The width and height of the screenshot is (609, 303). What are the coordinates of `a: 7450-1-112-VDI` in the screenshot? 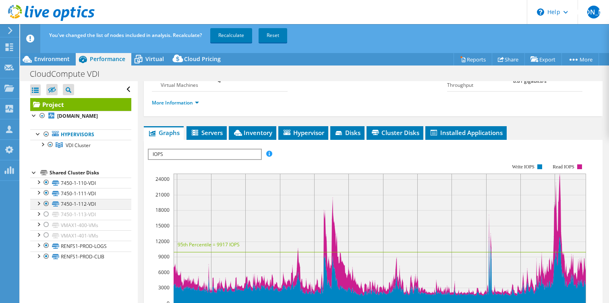 It's located at (80, 204).